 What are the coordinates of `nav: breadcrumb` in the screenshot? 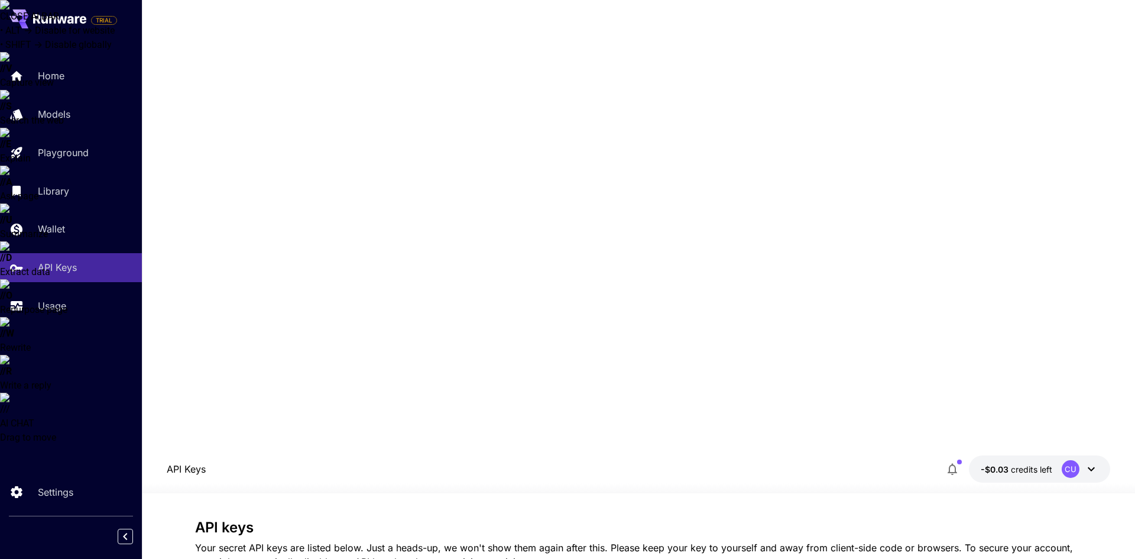 It's located at (186, 469).